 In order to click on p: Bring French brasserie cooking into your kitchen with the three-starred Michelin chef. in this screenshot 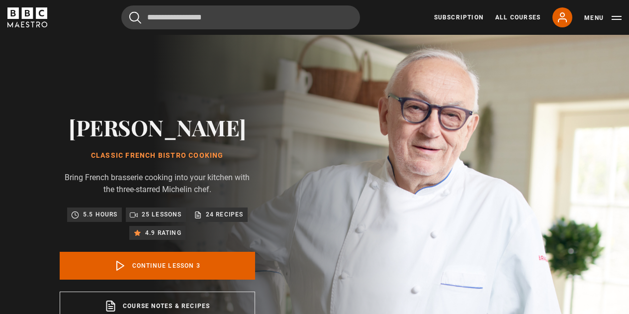, I will do `click(157, 183)`.